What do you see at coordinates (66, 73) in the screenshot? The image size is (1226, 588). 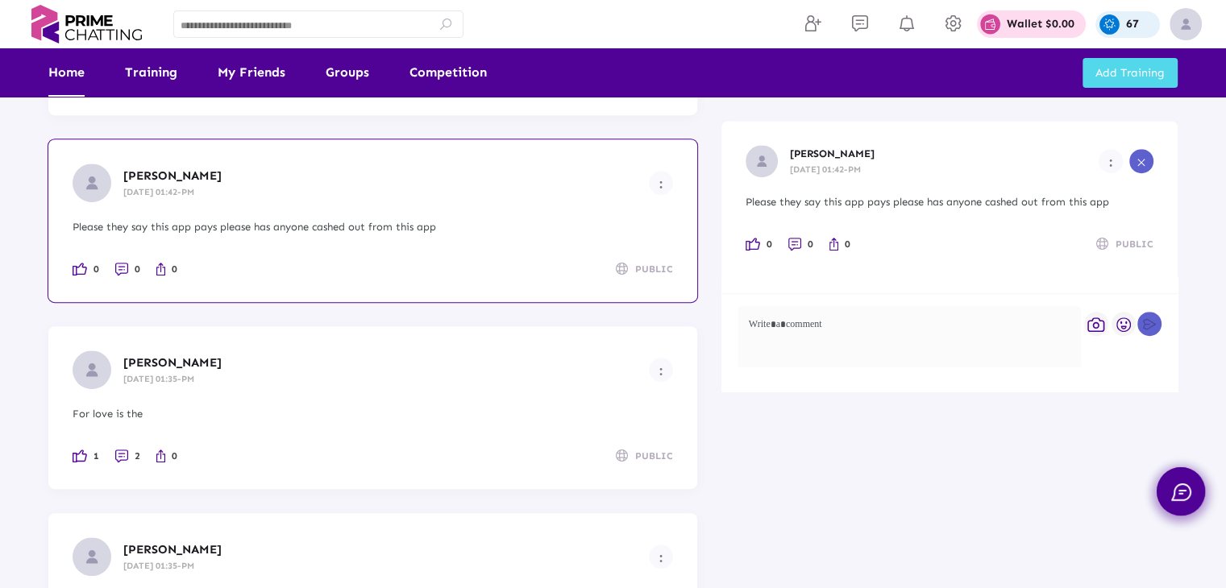 I see `a: Home` at bounding box center [66, 73].